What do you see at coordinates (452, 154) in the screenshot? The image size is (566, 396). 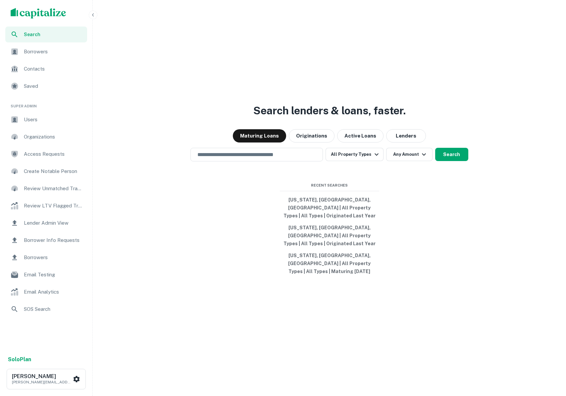 I see `button: Search` at bounding box center [452, 154].